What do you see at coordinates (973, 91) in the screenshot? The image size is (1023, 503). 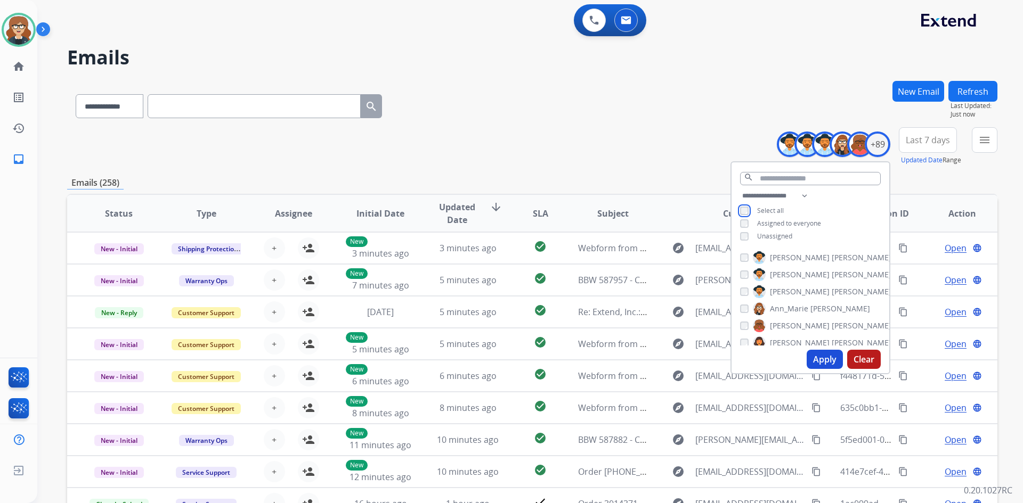 I see `button: Refresh` at bounding box center [973, 91].